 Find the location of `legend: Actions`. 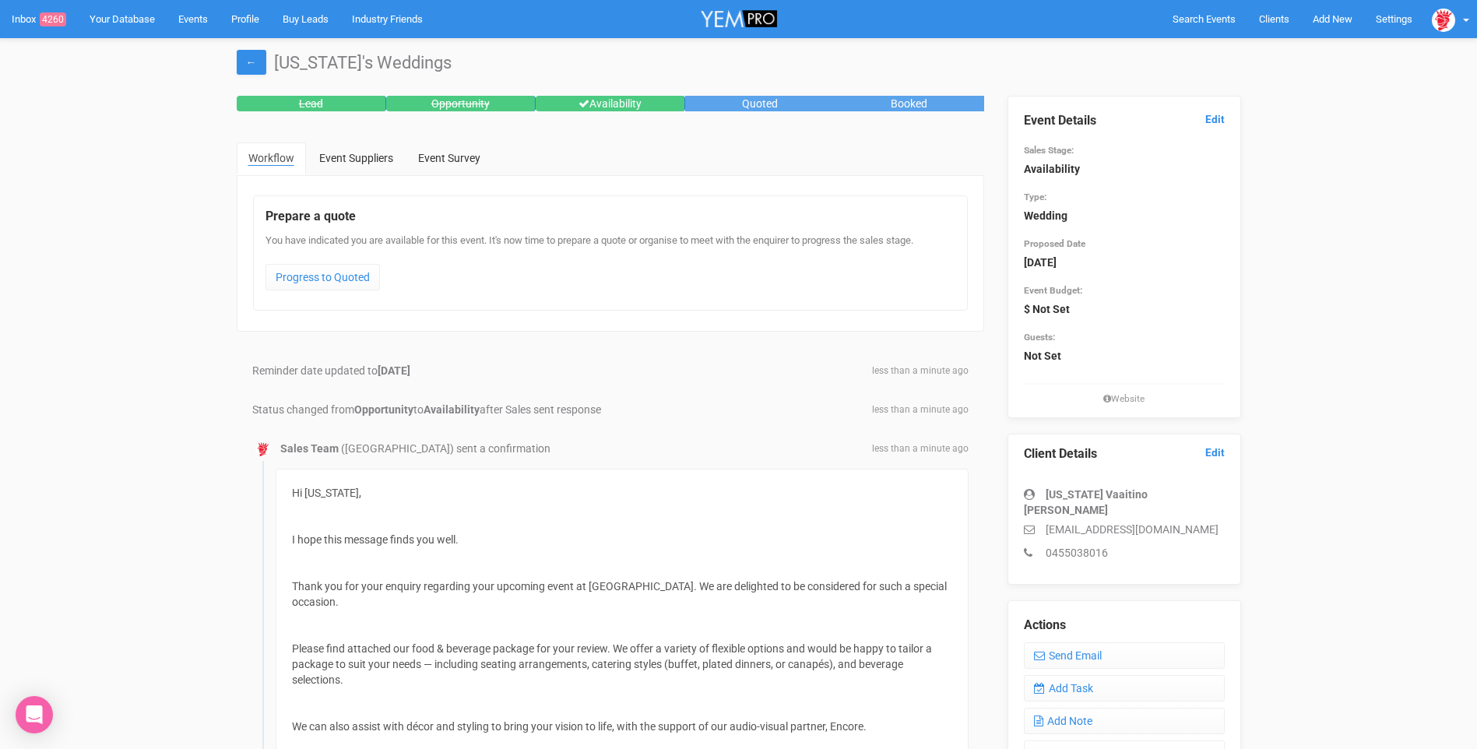

legend: Actions is located at coordinates (1124, 625).